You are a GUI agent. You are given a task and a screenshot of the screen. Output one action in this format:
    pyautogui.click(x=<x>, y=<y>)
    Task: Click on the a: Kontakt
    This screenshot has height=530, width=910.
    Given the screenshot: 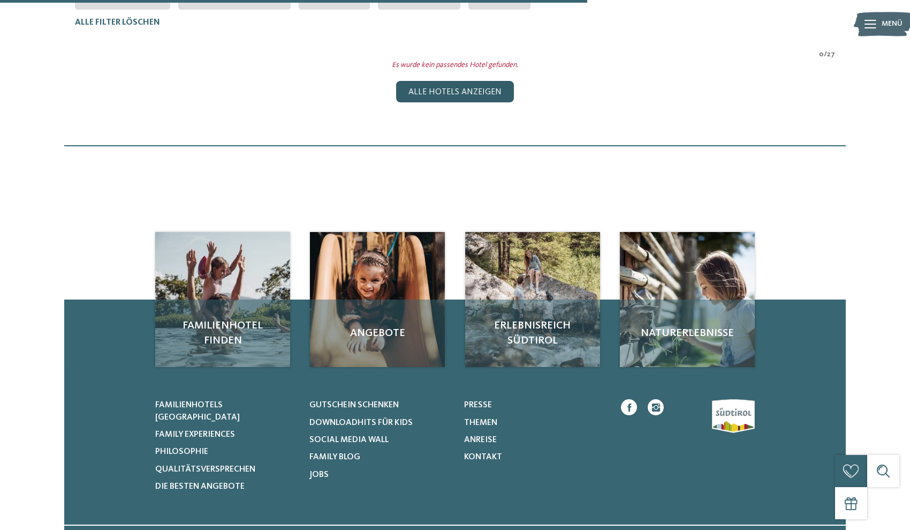 What is the action you would take?
    pyautogui.click(x=534, y=457)
    